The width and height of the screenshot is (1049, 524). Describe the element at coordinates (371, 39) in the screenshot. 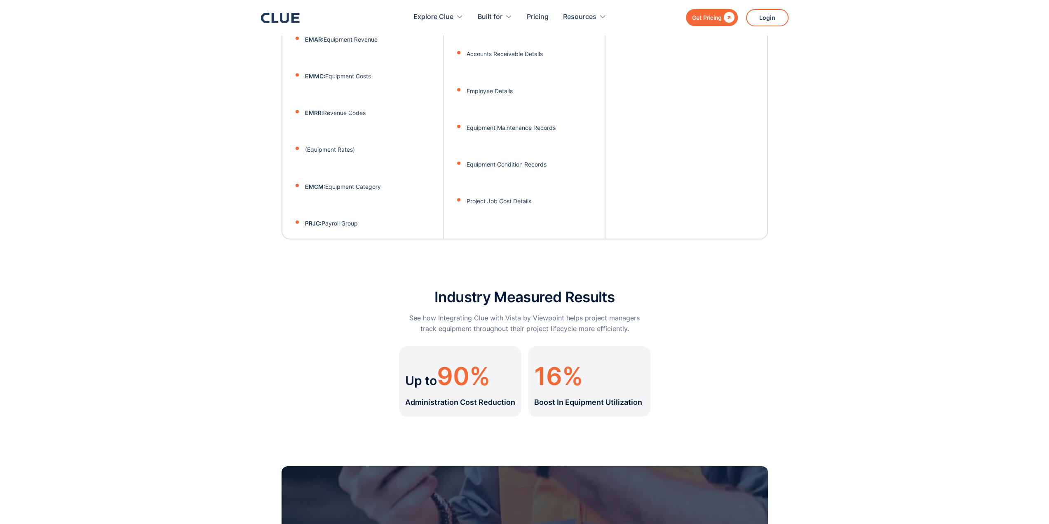

I see `p: Equipment Revenue` at that location.